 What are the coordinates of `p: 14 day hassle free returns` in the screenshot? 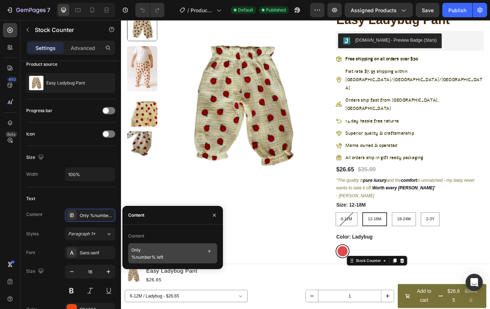 It's located at (342, 117).